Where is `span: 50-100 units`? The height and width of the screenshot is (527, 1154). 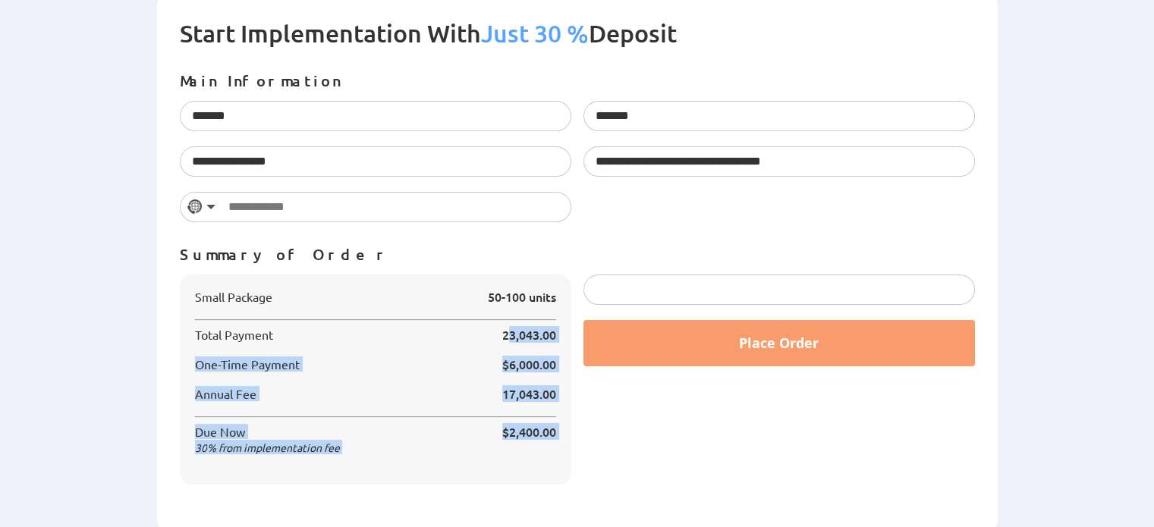 span: 50-100 units is located at coordinates (522, 297).